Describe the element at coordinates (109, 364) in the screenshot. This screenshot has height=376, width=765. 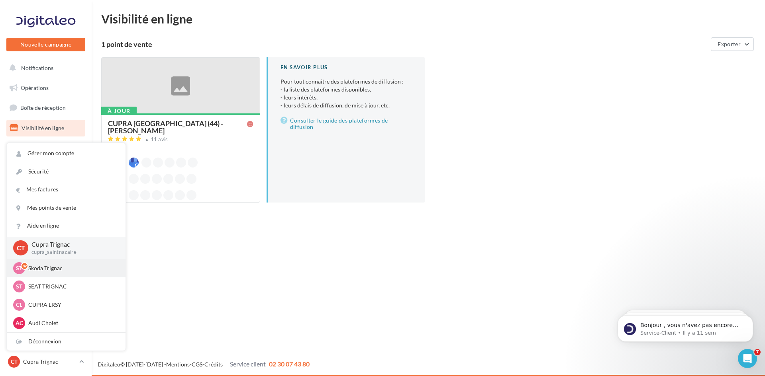
I see `a: Digitaleo` at that location.